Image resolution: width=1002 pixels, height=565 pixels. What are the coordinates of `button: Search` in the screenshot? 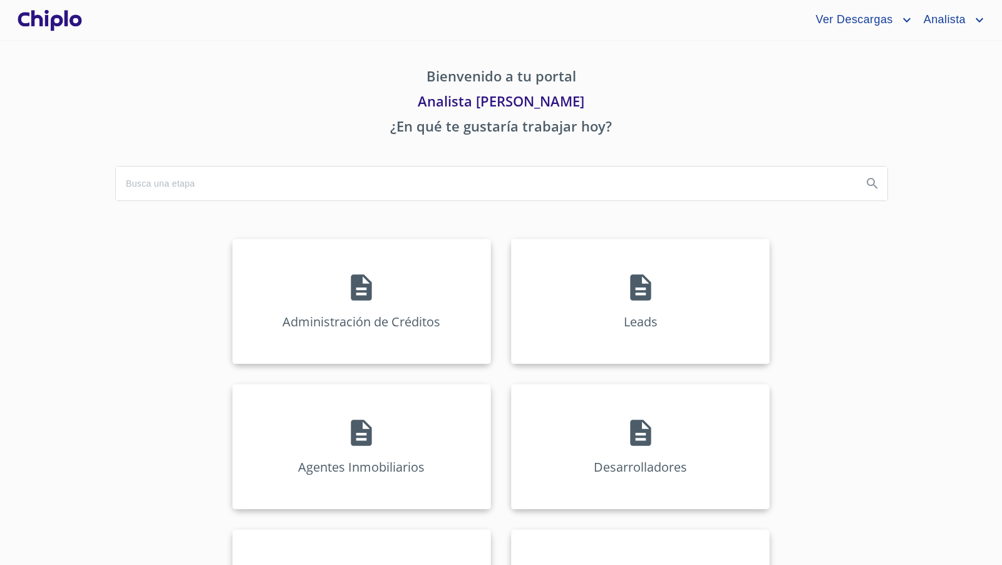 It's located at (872, 184).